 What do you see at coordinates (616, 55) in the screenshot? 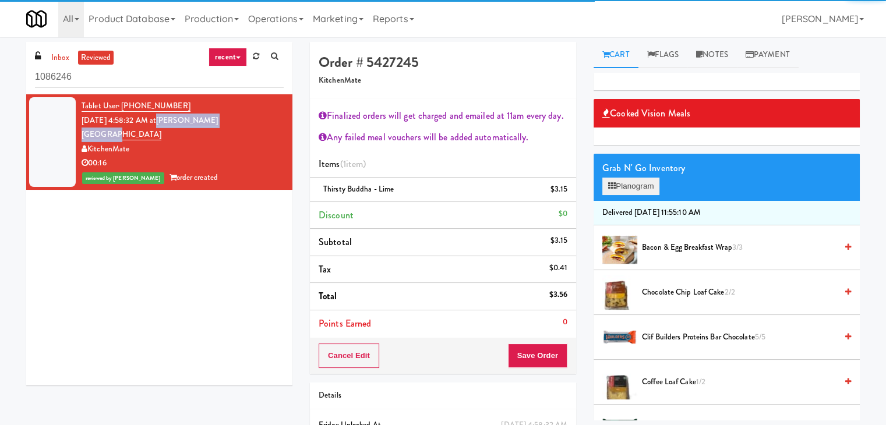
I see `a: Cart` at bounding box center [616, 55].